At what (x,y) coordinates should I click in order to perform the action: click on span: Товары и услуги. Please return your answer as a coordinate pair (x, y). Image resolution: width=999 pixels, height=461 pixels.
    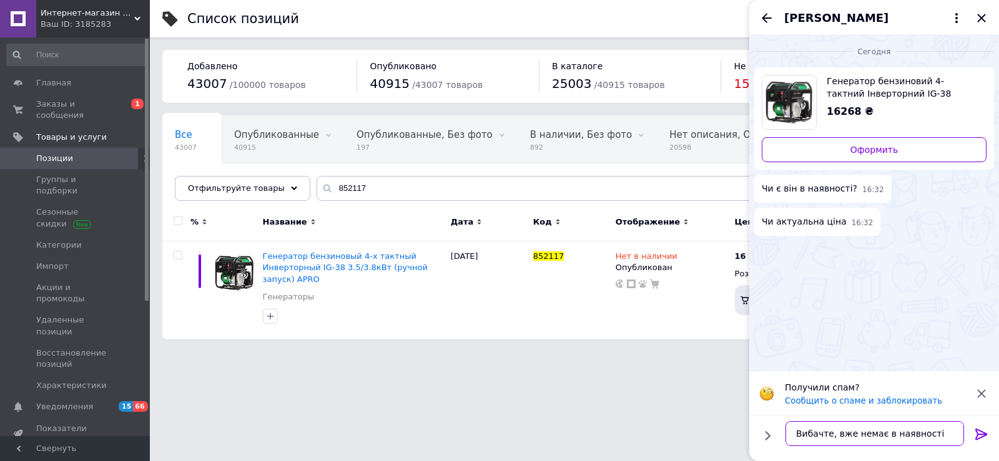
    Looking at the image, I should click on (71, 137).